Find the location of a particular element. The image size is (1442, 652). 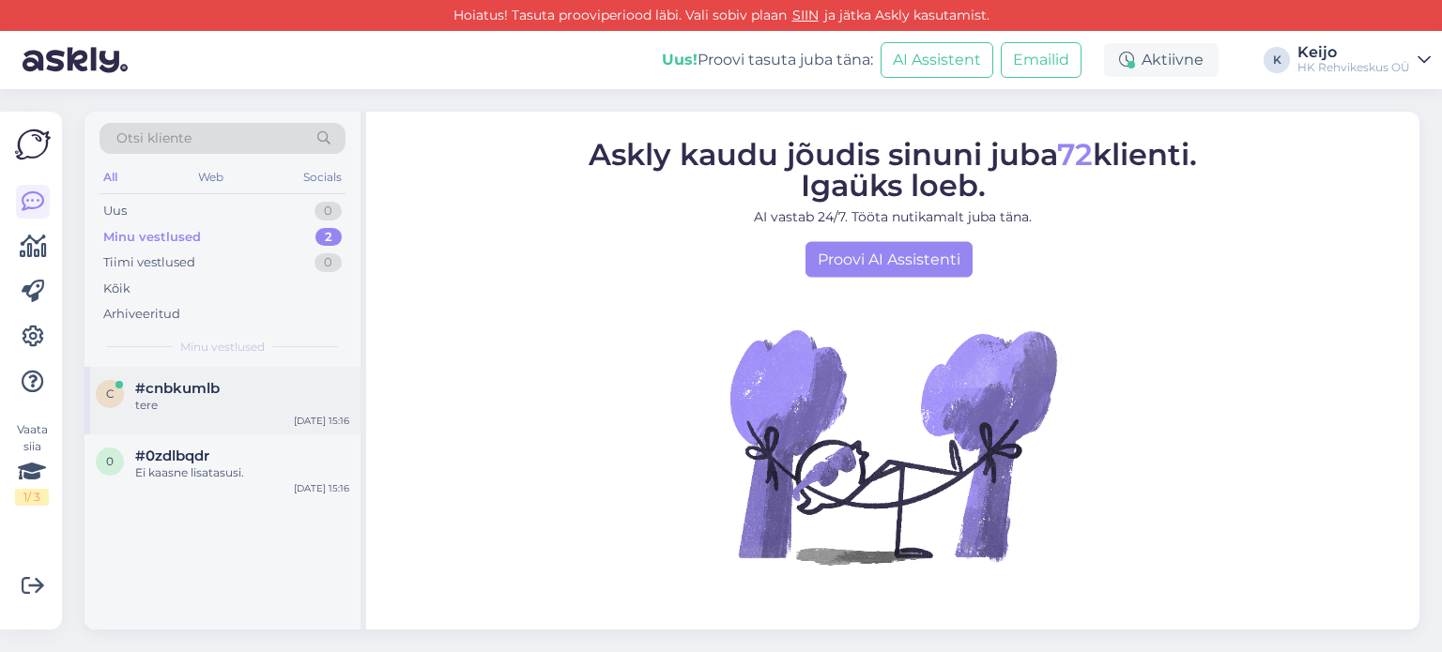

a: SIIN is located at coordinates (805, 15).